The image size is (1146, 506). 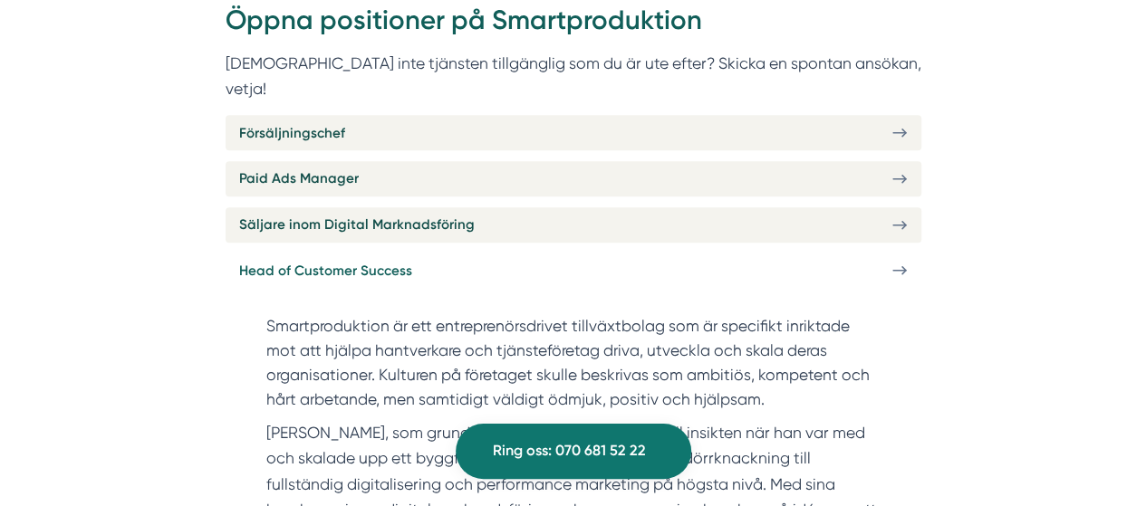 I want to click on a: Head of Customer Success, so click(x=573, y=270).